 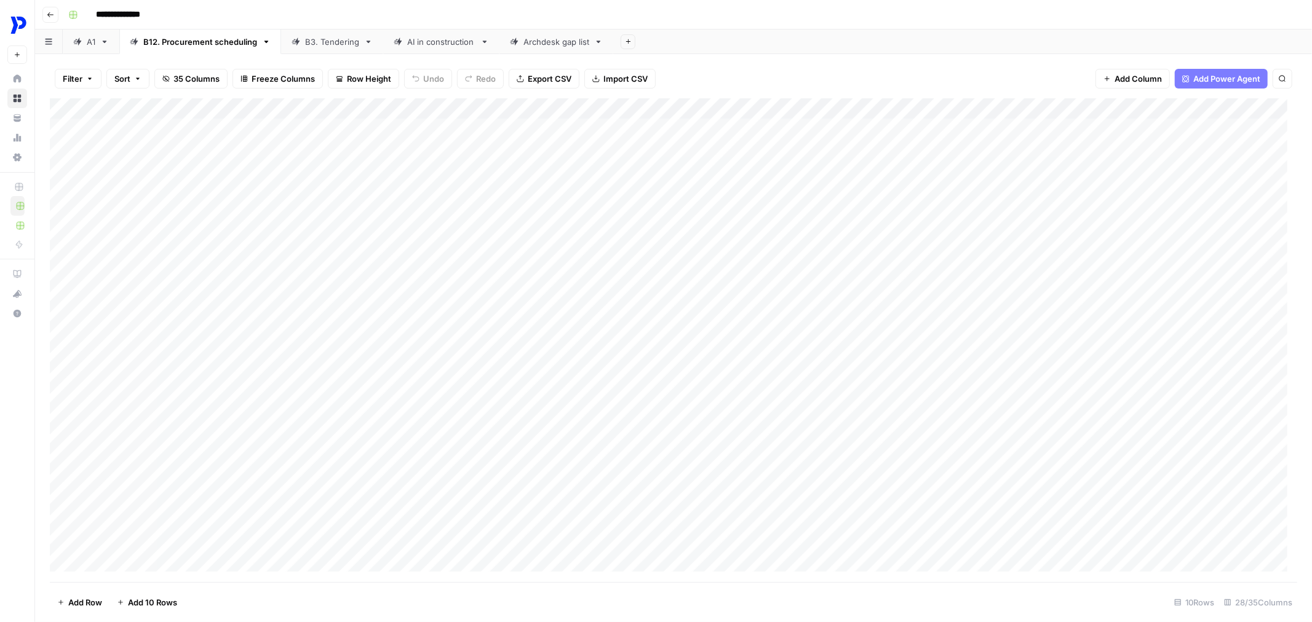 I want to click on button: Freeze Columns, so click(x=277, y=79).